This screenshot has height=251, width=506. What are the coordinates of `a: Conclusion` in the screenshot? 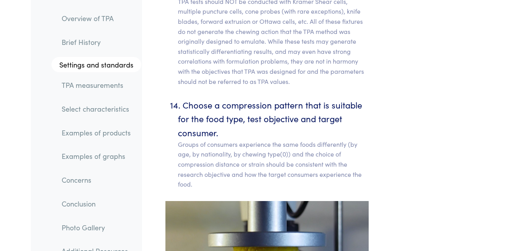 It's located at (98, 204).